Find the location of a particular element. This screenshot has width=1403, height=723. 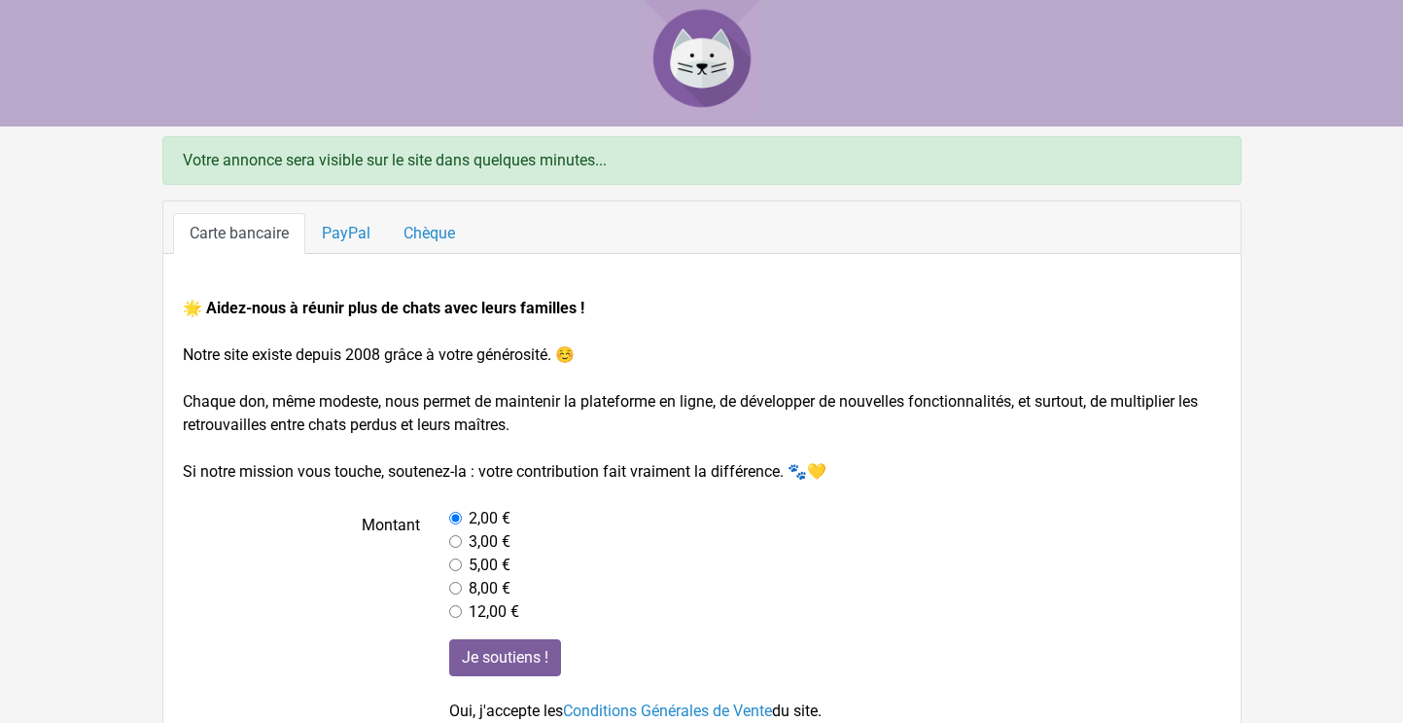

label: 5,00 € is located at coordinates (489, 565).